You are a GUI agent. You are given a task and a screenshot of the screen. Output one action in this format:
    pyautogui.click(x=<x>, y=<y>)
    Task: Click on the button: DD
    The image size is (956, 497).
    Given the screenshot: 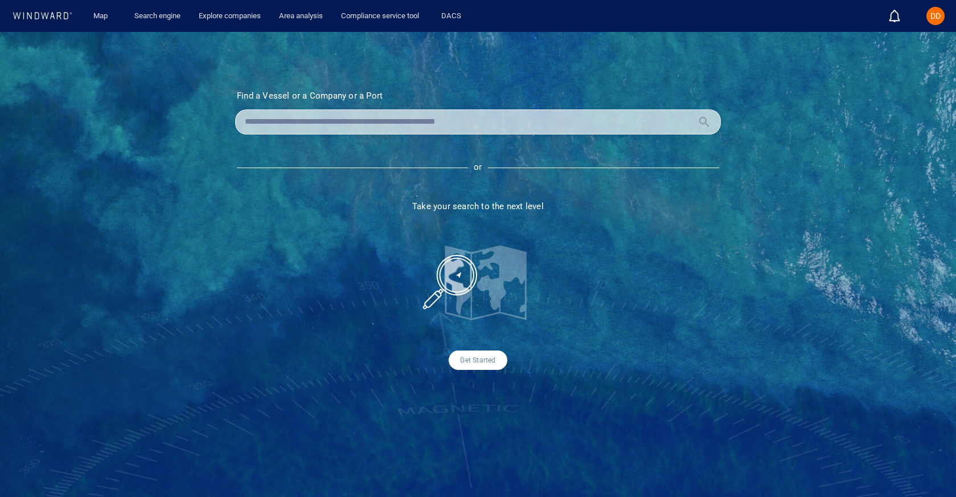 What is the action you would take?
    pyautogui.click(x=936, y=16)
    